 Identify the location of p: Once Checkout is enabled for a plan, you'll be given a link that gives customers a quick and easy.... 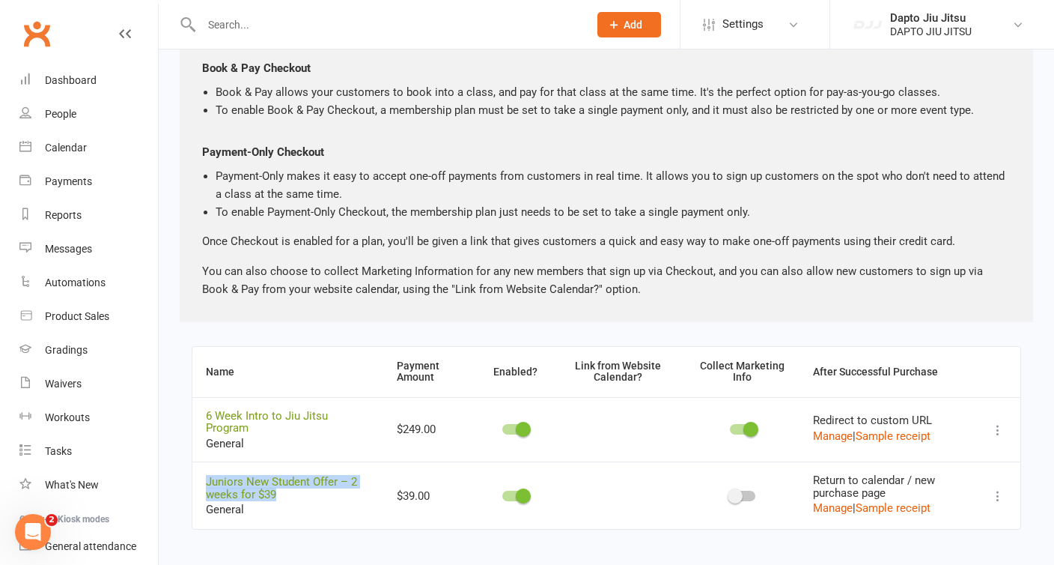
(607, 241).